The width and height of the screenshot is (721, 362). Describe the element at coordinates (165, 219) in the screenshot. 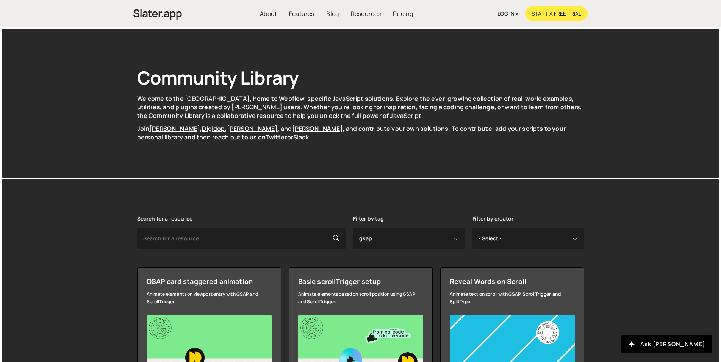

I see `label: Search for a resource` at that location.